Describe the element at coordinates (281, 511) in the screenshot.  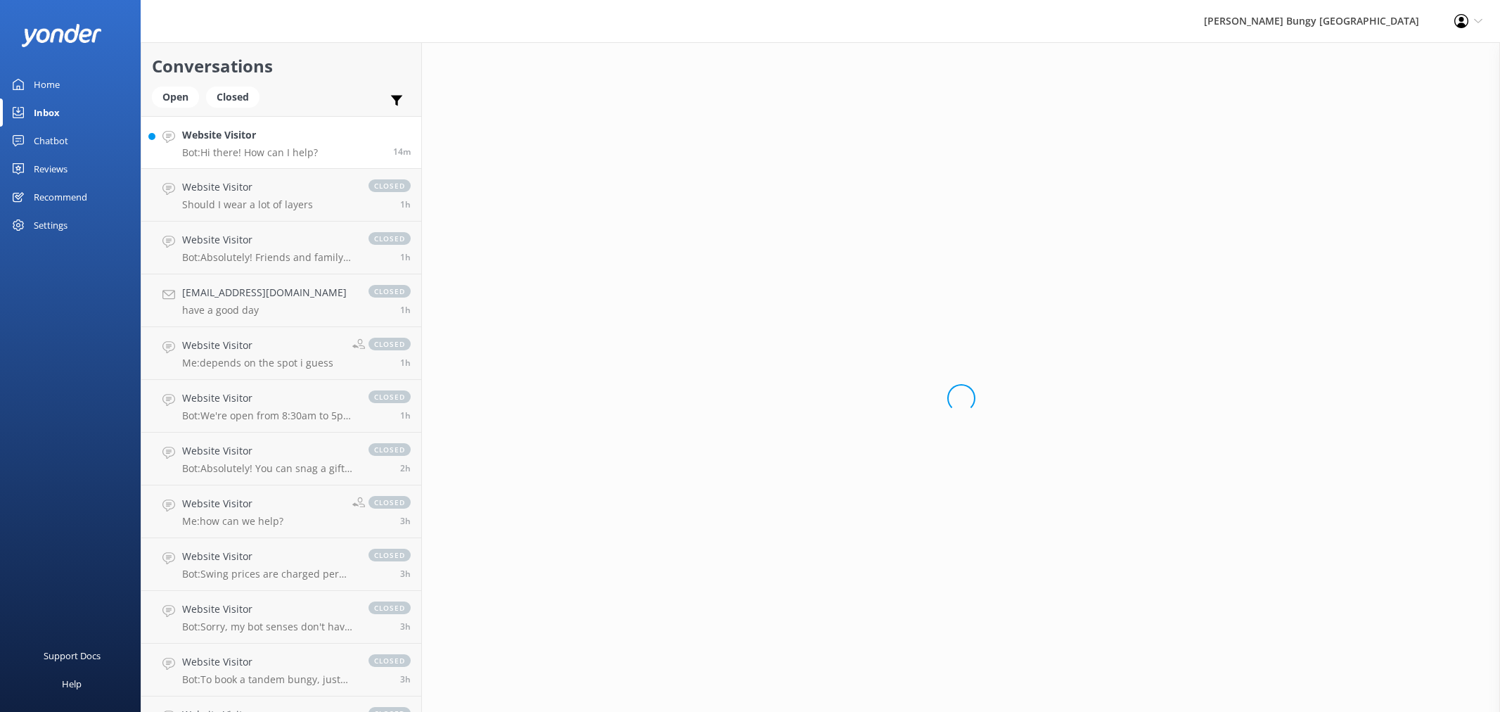
I see `a: Website VisitorMe:how can we help?closed3h` at that location.